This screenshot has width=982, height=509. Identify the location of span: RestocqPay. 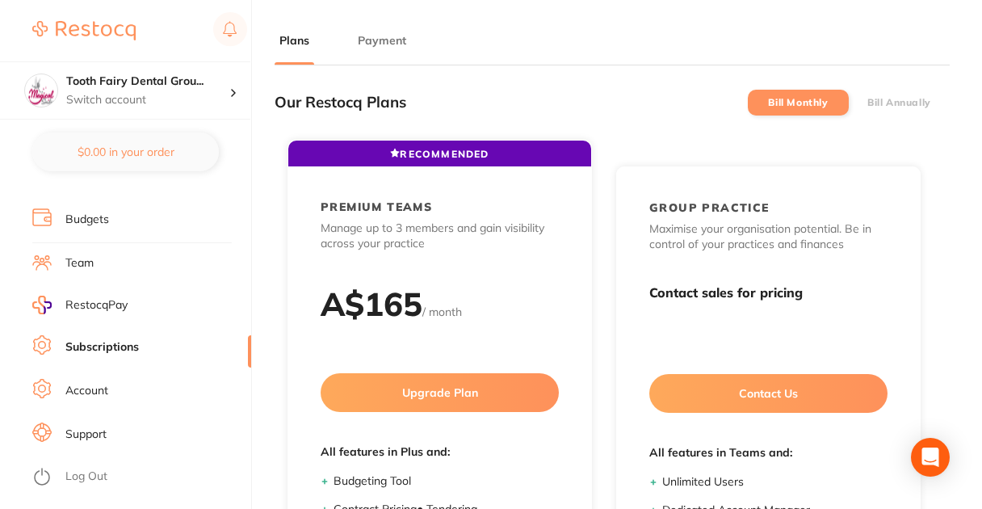
(96, 305).